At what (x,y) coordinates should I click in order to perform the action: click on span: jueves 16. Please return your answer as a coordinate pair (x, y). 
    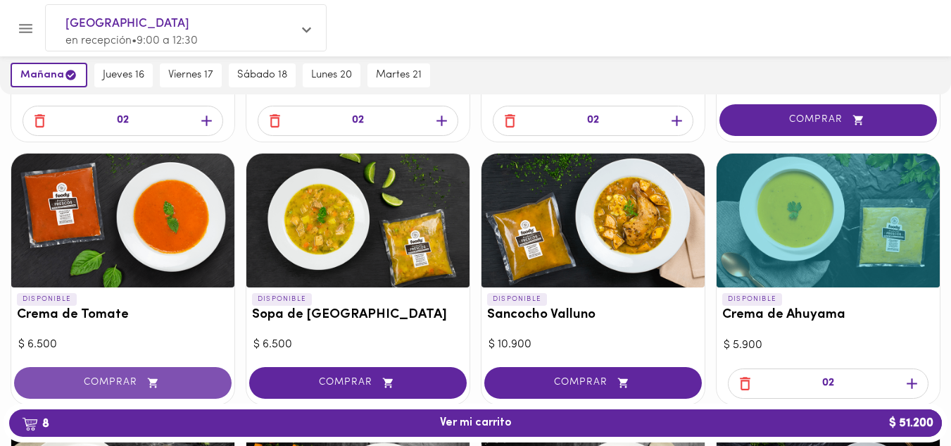
    Looking at the image, I should click on (123, 75).